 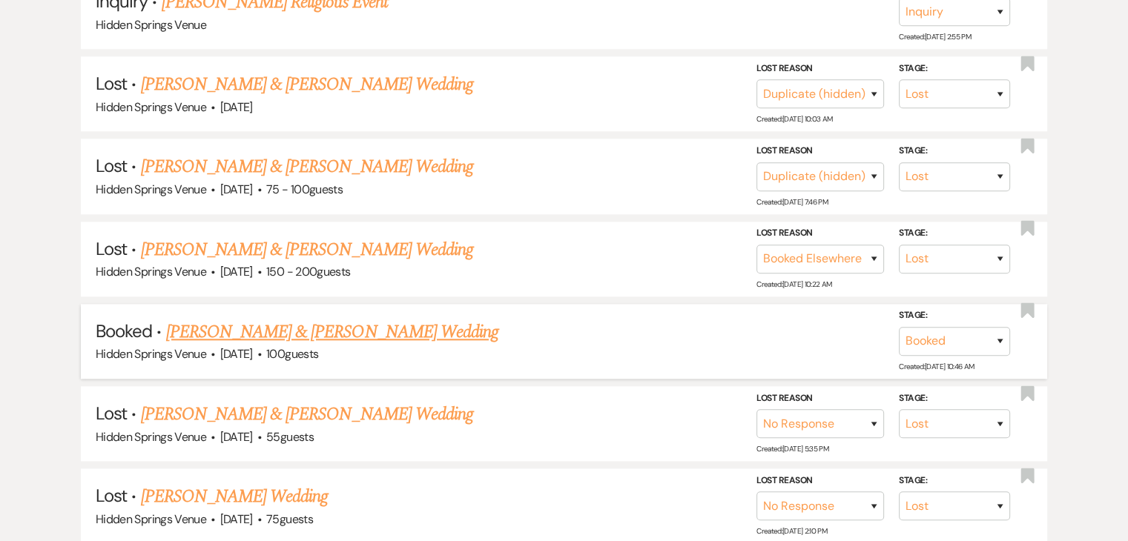 What do you see at coordinates (304, 189) in the screenshot?
I see `span: 75 - 100 guests` at bounding box center [304, 189].